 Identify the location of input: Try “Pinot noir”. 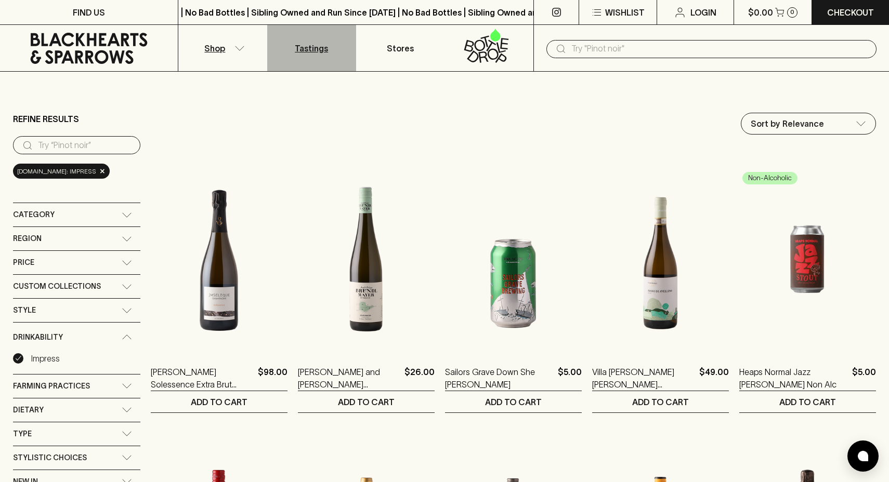
(85, 146).